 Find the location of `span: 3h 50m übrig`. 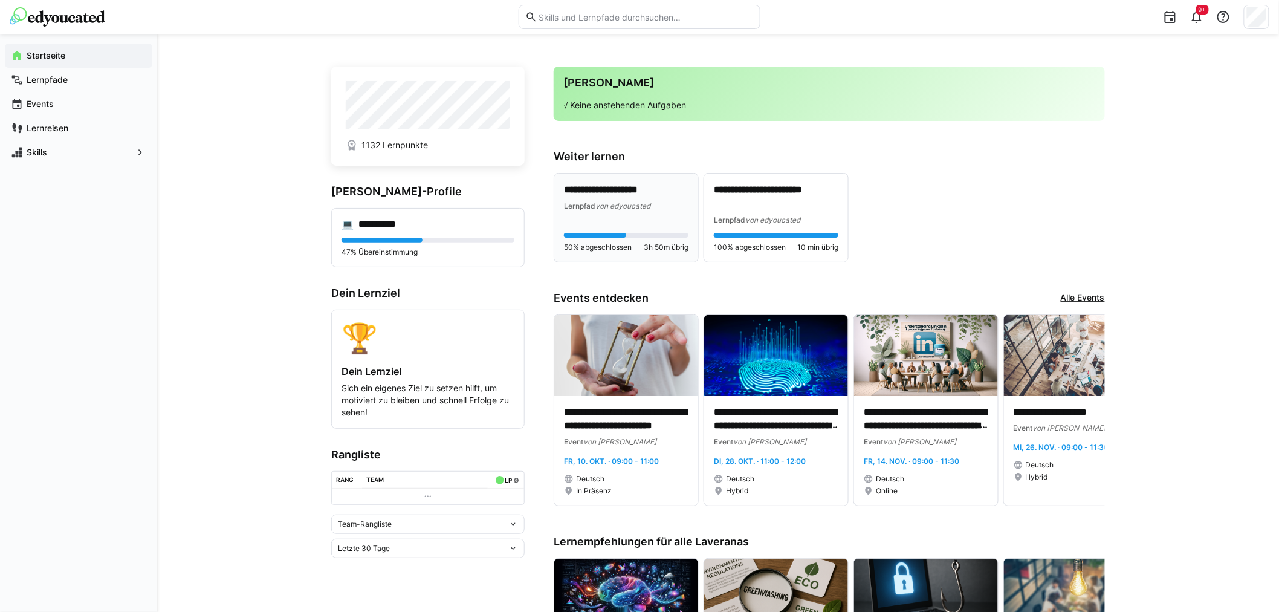

span: 3h 50m übrig is located at coordinates (666, 247).